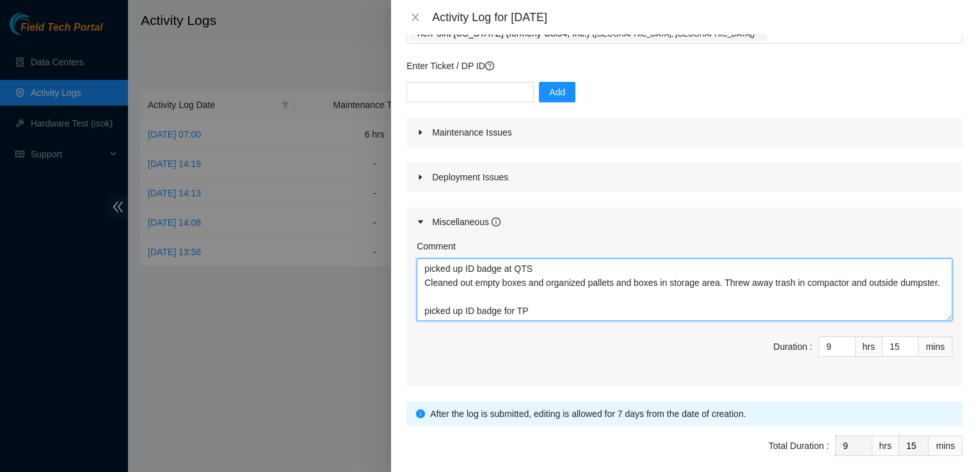 The image size is (978, 472). I want to click on button: Close, so click(415, 17).